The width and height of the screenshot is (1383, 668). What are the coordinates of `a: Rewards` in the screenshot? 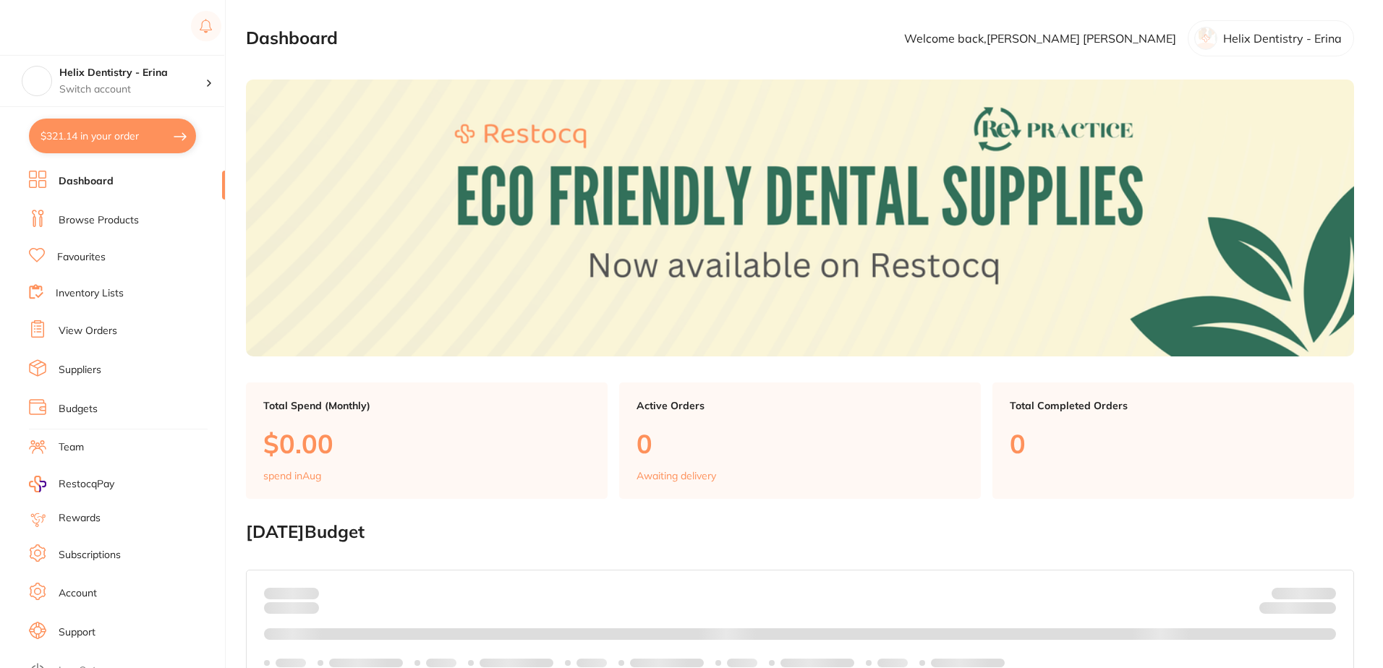 It's located at (80, 519).